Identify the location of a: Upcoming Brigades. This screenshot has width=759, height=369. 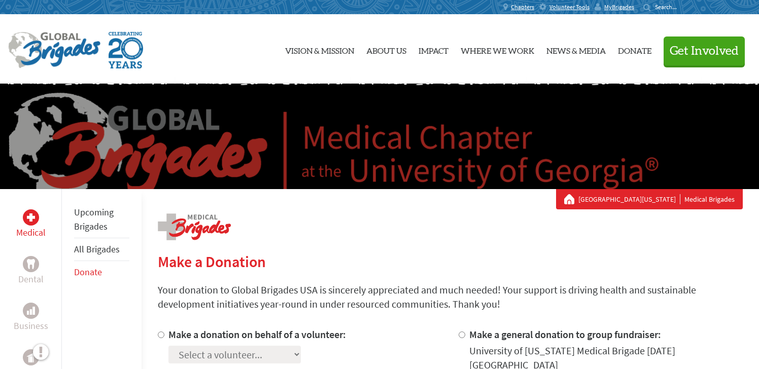
(94, 219).